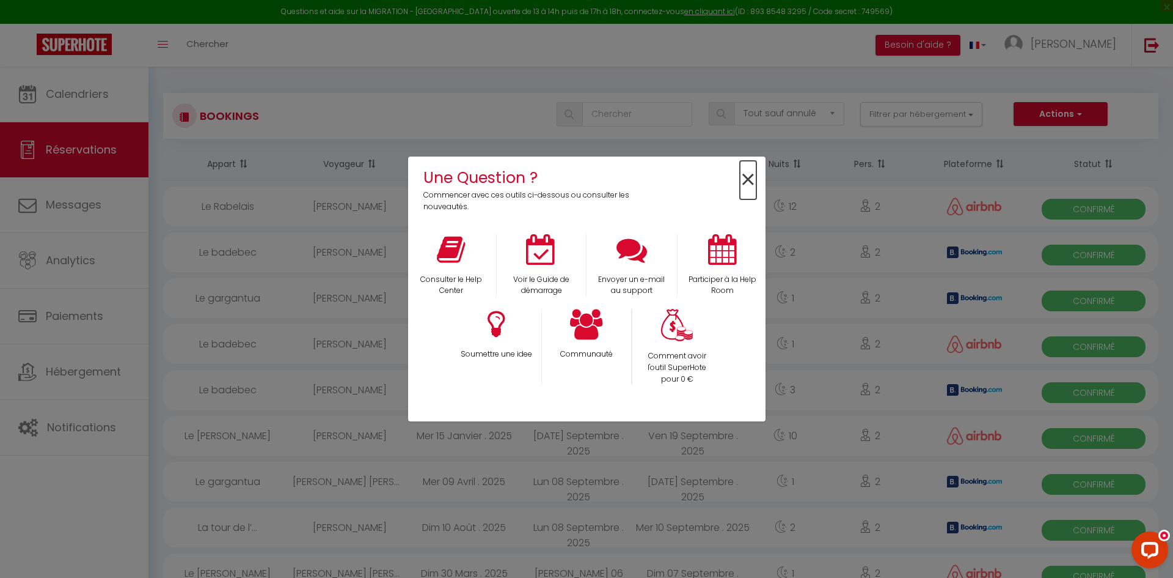  Describe the element at coordinates (677, 367) in the screenshot. I see `p: Comment avoir l'outil SuperHote pour 0 €` at that location.